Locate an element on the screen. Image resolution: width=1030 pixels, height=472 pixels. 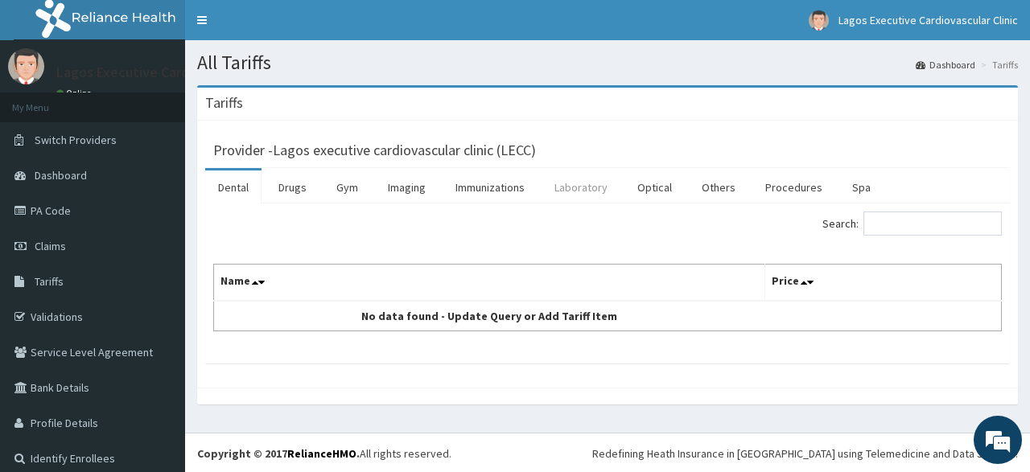
a: Spa is located at coordinates (861, 187).